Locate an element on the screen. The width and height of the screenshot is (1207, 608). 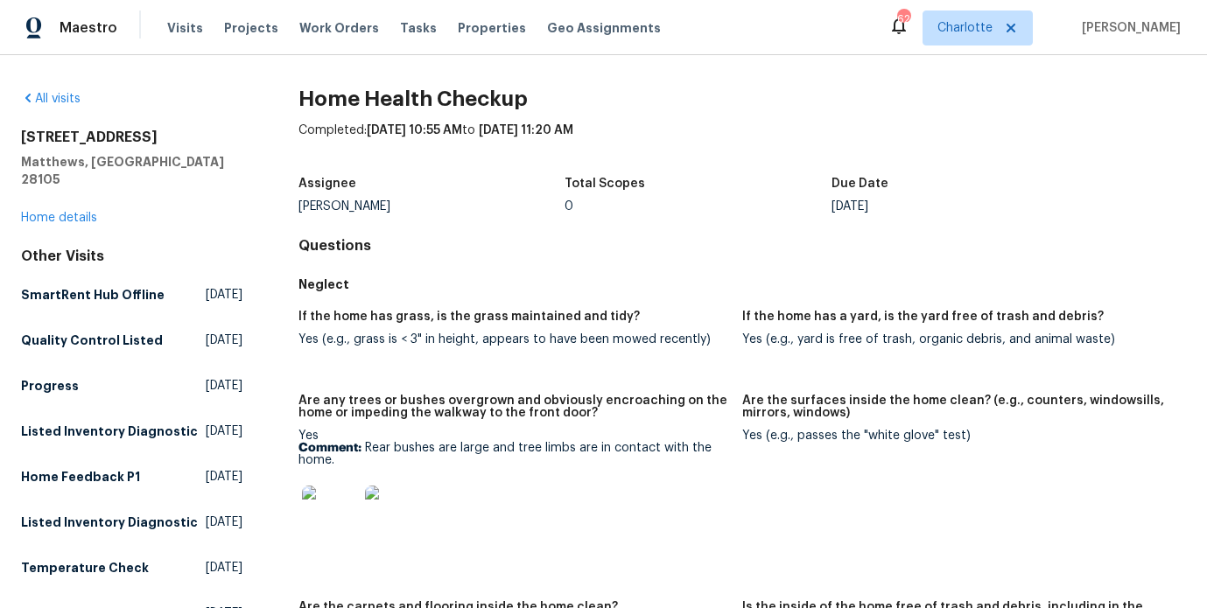
h5: SmartRent Hub Offline is located at coordinates (93, 295).